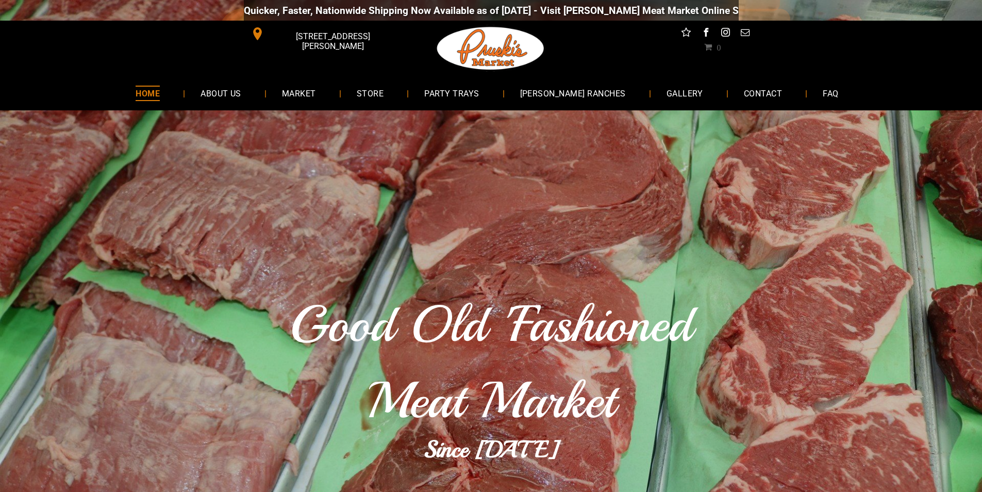  What do you see at coordinates (491, 362) in the screenshot?
I see `span: Good Old 'Fashioned Meat Market` at bounding box center [491, 362].